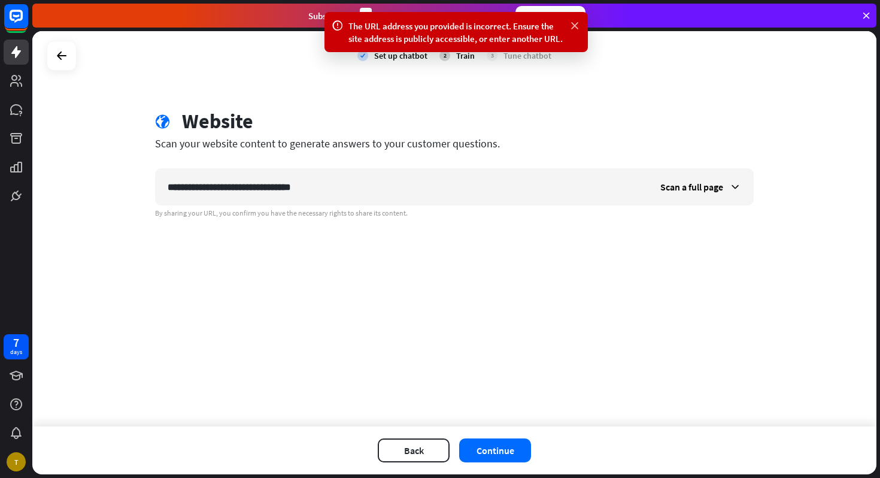  What do you see at coordinates (28, 23) in the screenshot?
I see `button: Open LiveChat chat widget` at bounding box center [28, 23].